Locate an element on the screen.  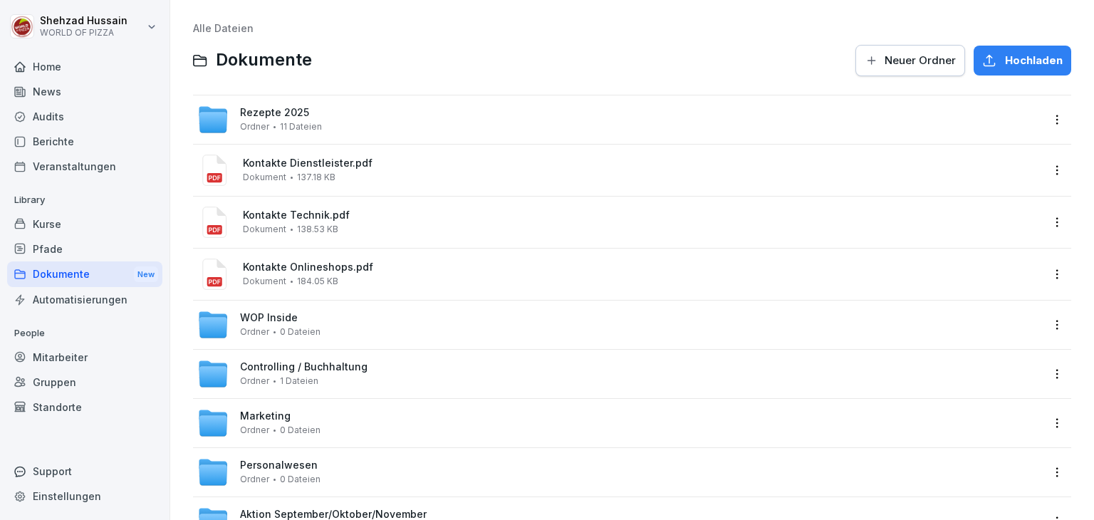
div: News is located at coordinates (85, 91).